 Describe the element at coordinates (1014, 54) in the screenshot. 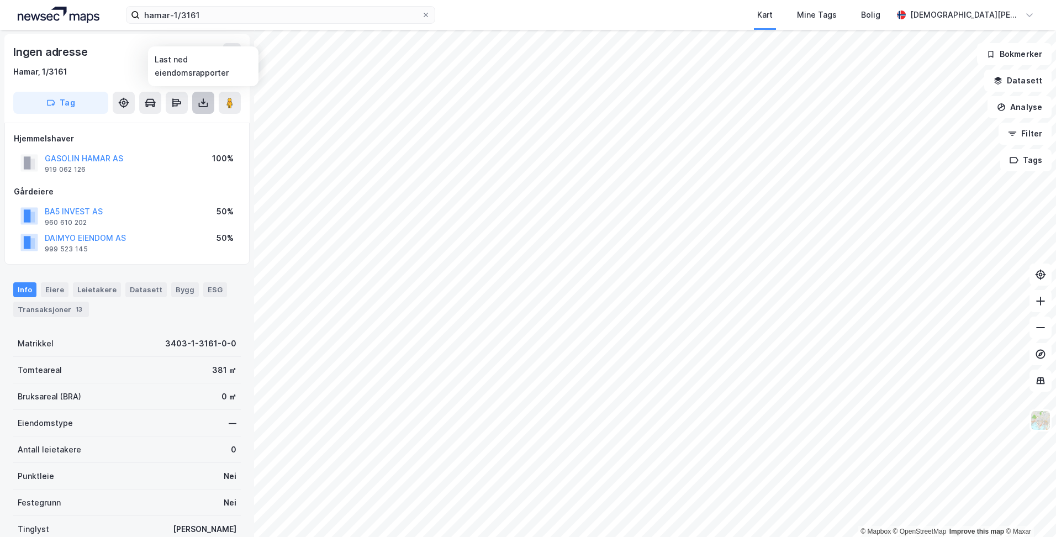

I see `button: Bokmerker` at that location.